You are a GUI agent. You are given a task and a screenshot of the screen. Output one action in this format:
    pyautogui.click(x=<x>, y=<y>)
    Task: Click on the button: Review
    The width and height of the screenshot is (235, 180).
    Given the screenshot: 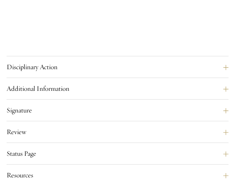 What is the action you would take?
    pyautogui.click(x=117, y=132)
    